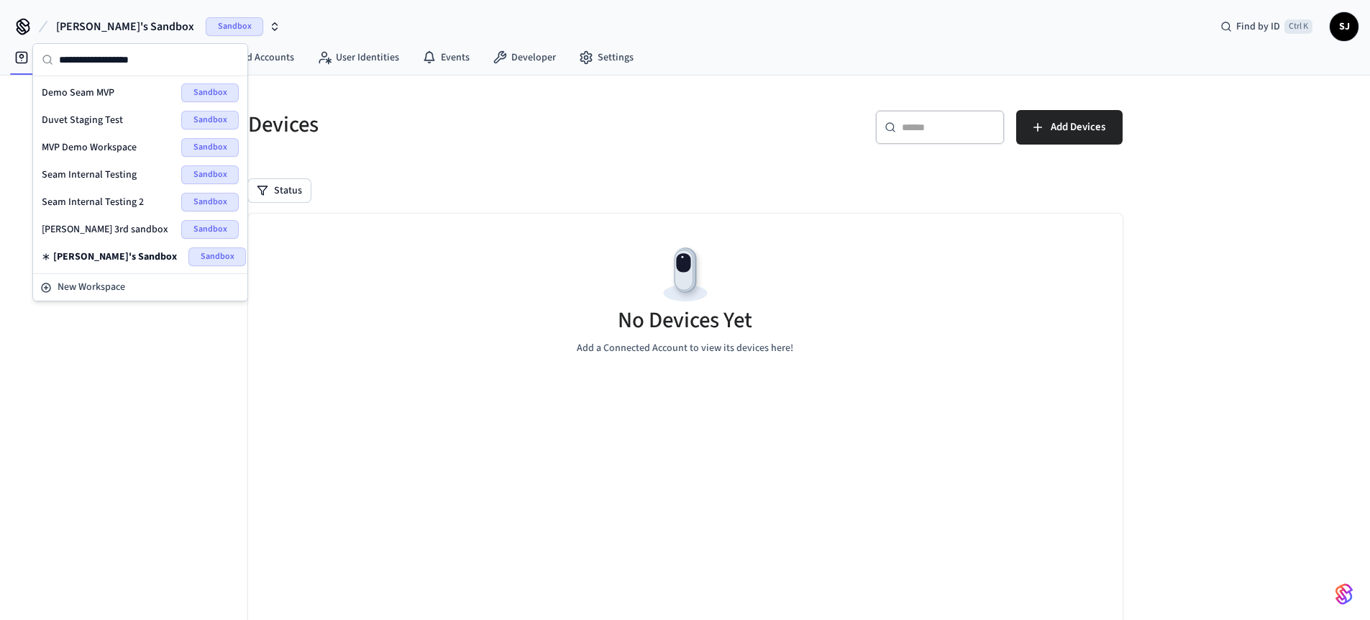 This screenshot has height=620, width=1370. Describe the element at coordinates (606, 58) in the screenshot. I see `a: Settings` at that location.